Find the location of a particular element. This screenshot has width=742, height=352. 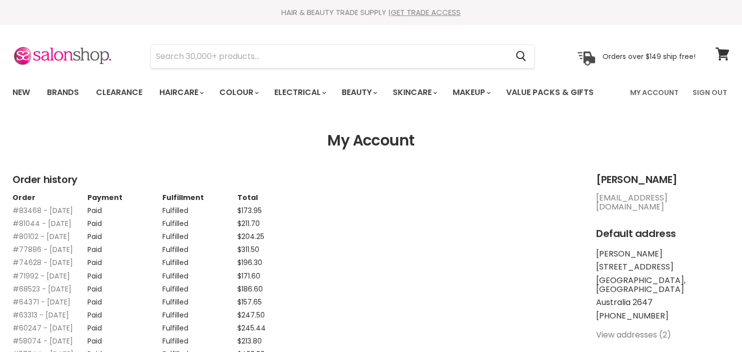

a: Value Packs & Gifts is located at coordinates (550, 92).